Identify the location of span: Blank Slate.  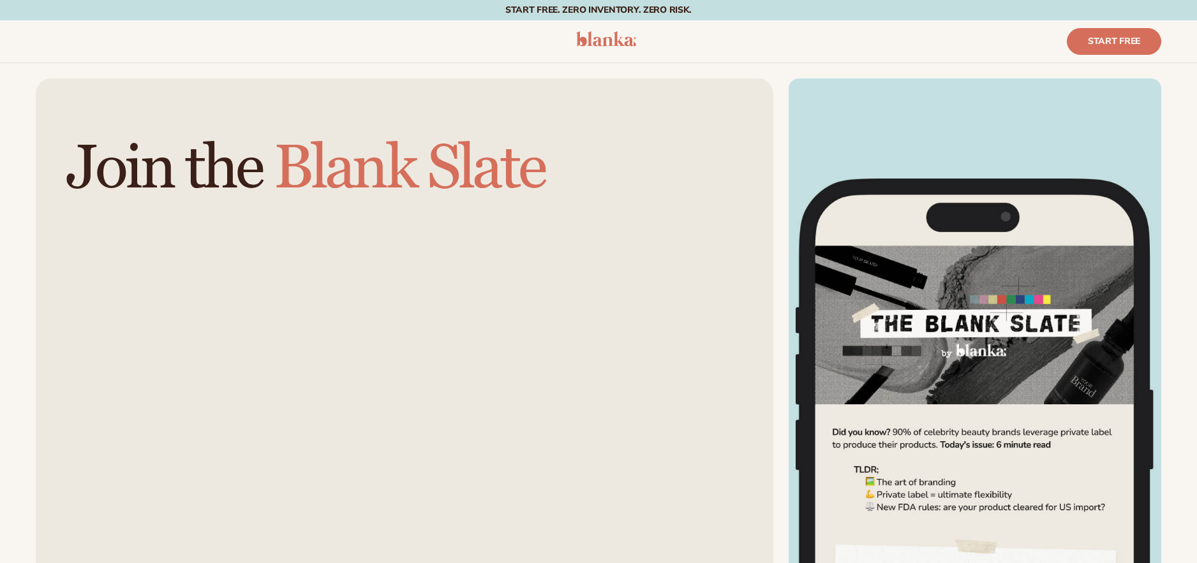
(409, 168).